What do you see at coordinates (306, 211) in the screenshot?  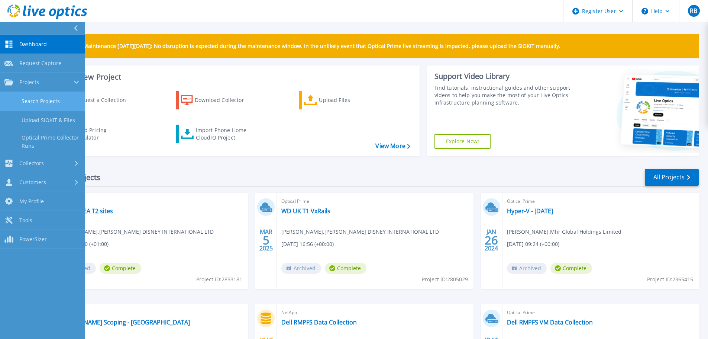 I see `a: WD UK T1 VxRails` at bounding box center [306, 211].